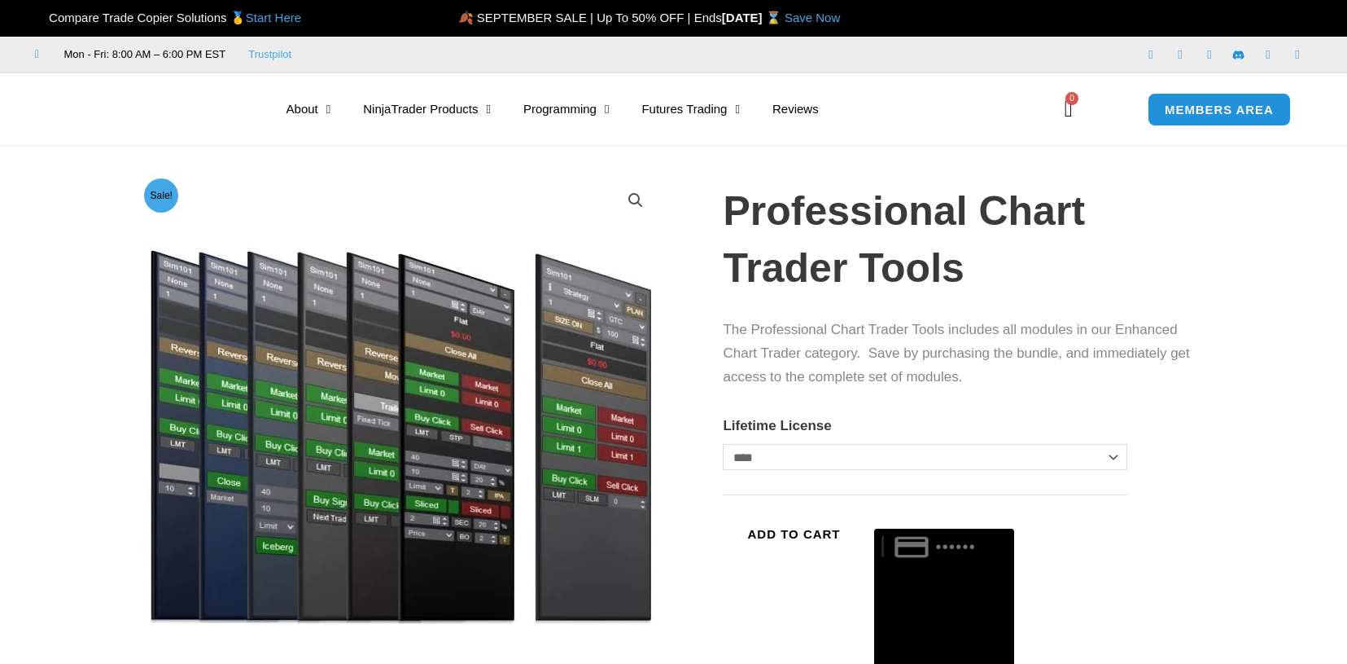 Image resolution: width=1347 pixels, height=664 pixels. Describe the element at coordinates (309, 109) in the screenshot. I see `a: About` at that location.